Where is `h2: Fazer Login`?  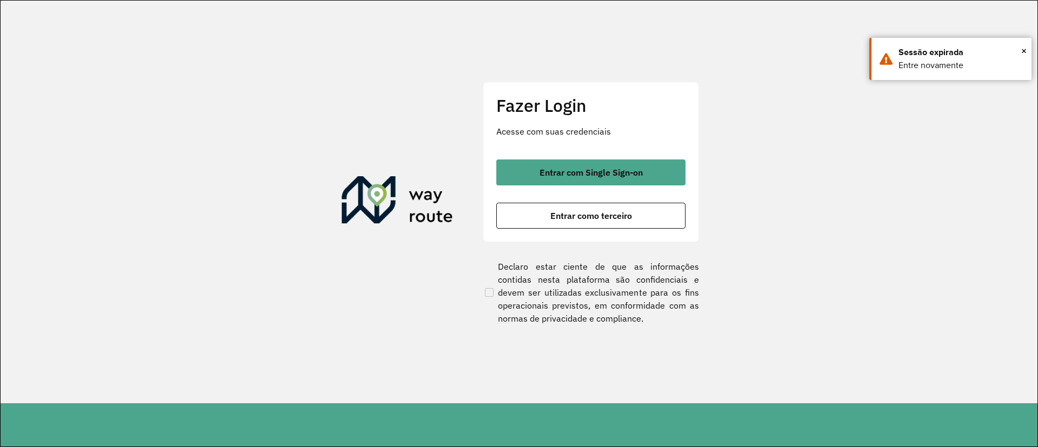 h2: Fazer Login is located at coordinates (591, 105).